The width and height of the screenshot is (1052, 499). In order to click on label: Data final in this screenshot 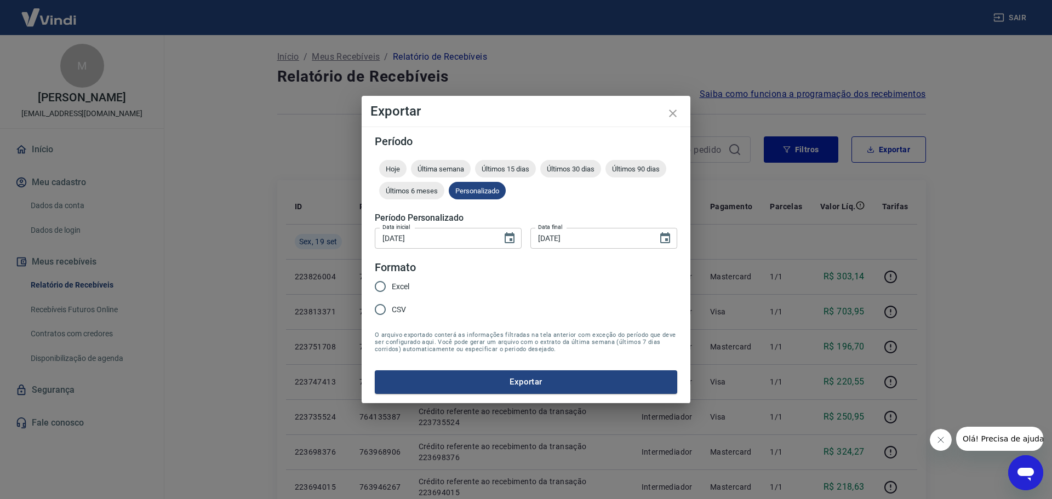, I will do `click(550, 227)`.